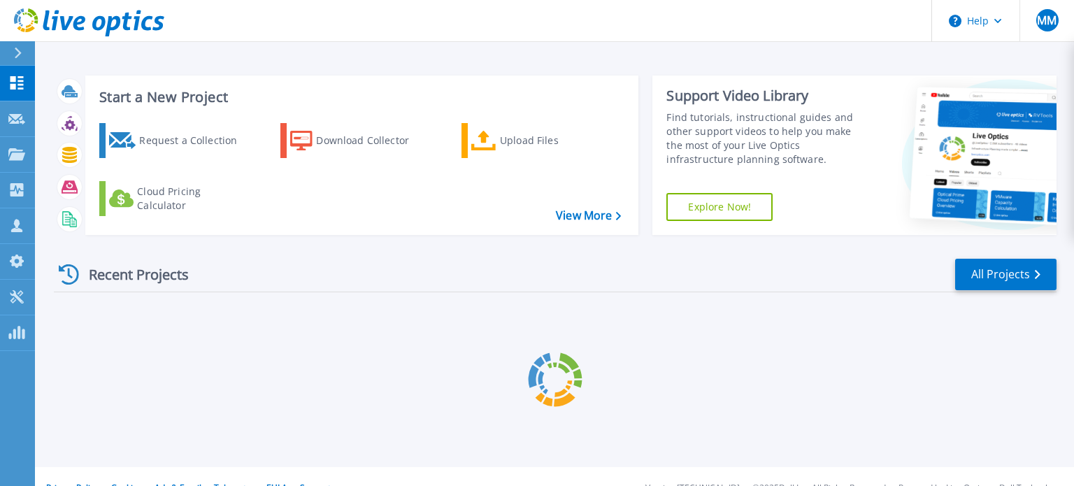  I want to click on div: Request a Collection, so click(195, 140).